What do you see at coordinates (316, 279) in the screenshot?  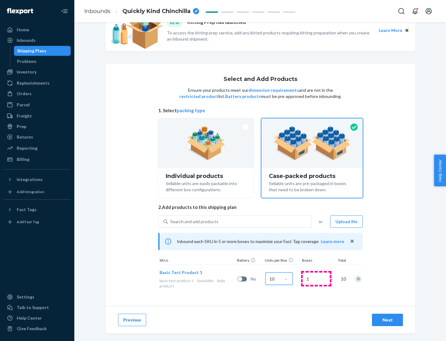 I see `input: Number of boxes` at bounding box center [316, 279].